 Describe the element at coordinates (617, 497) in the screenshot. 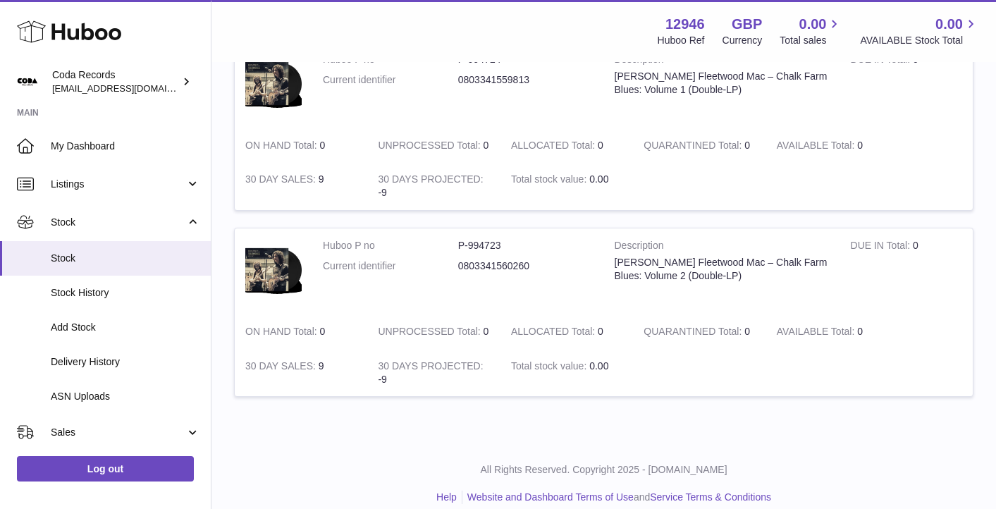

I see `li: and` at that location.